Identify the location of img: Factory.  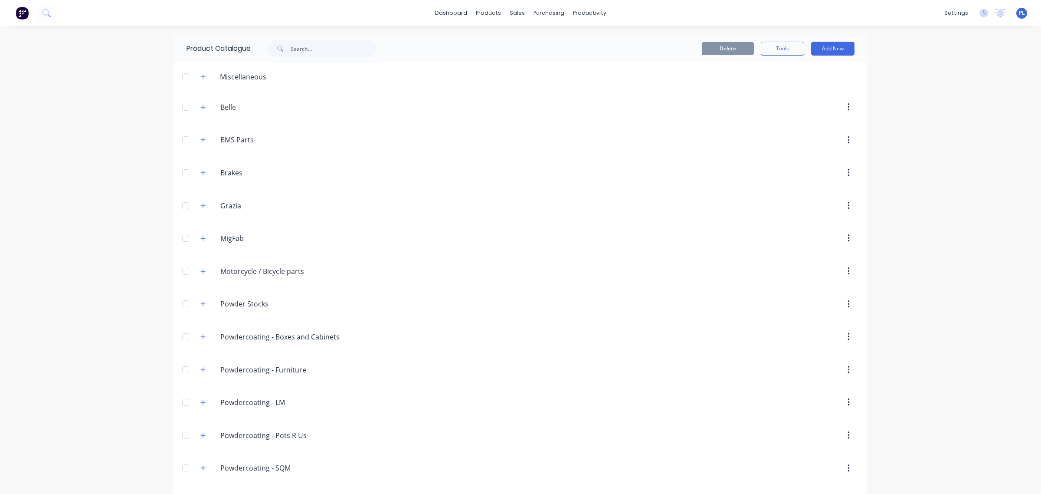
(22, 13).